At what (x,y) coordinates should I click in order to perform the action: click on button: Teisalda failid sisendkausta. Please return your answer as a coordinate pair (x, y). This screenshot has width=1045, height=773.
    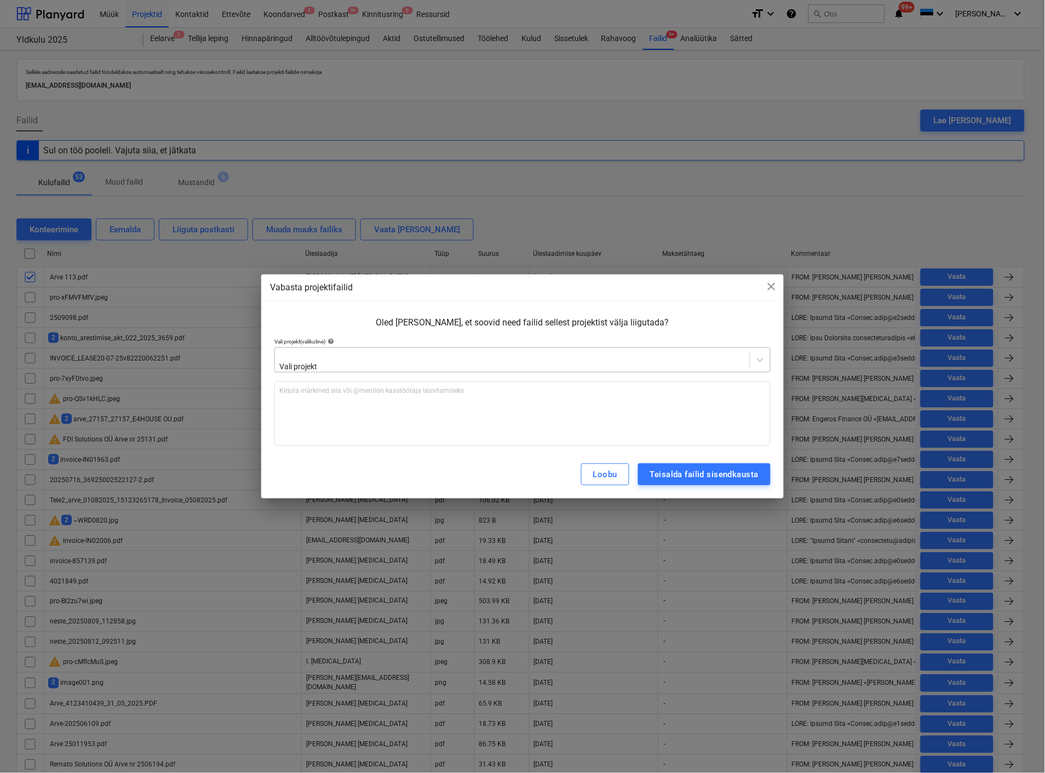
    Looking at the image, I should click on (704, 474).